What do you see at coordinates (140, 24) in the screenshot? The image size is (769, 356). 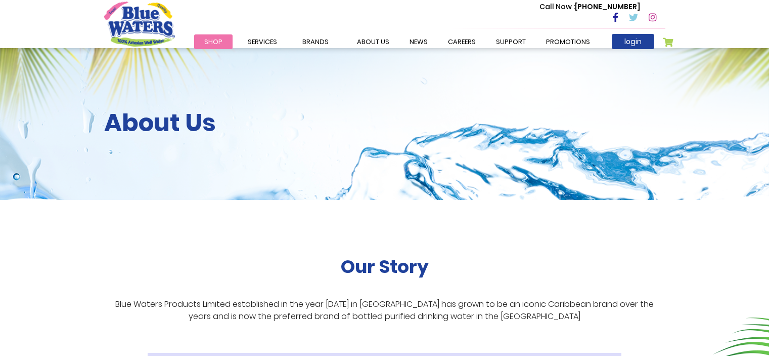 I see `a: store logo` at bounding box center [140, 24].